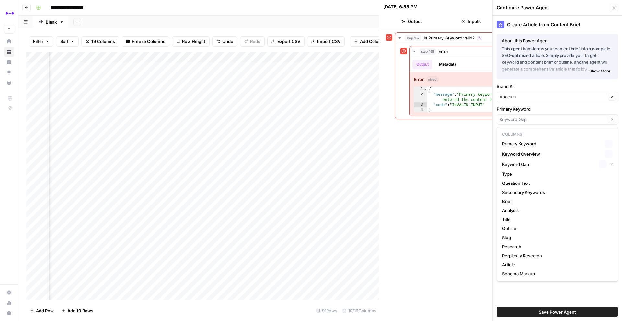  What do you see at coordinates (9, 13) in the screenshot?
I see `button: Workspace: Abacum` at bounding box center [9, 13].